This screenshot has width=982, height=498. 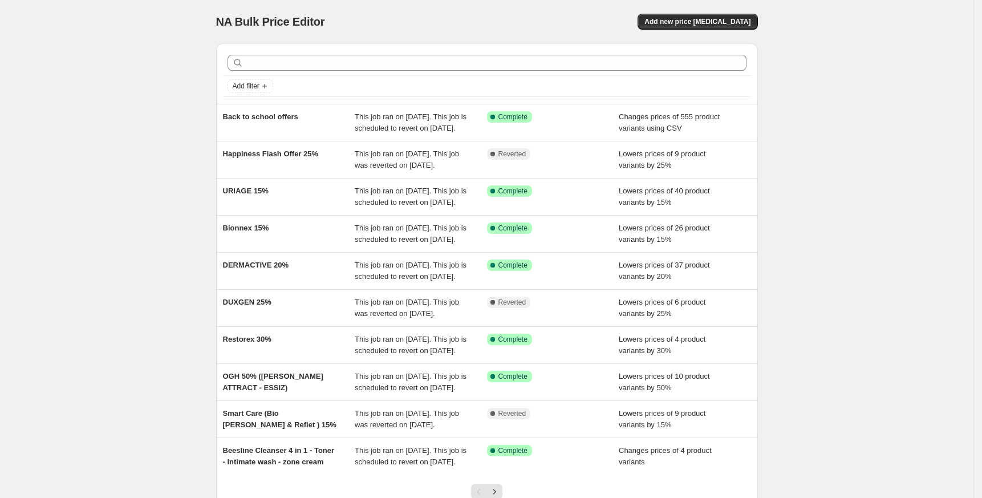 I want to click on span: DERMACTIVE 20%, so click(x=256, y=264).